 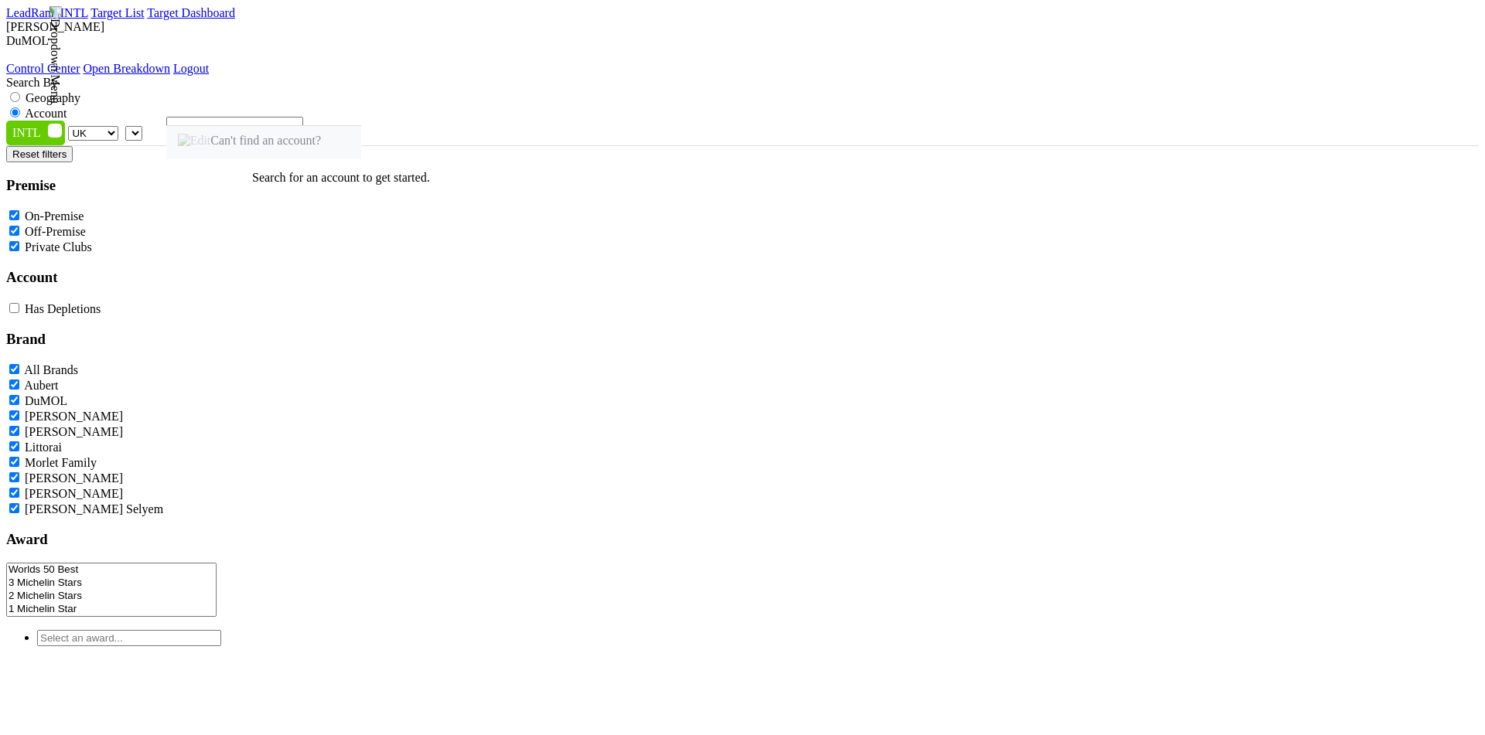 What do you see at coordinates (341, 178) in the screenshot?
I see `p: Search for an account to get started.` at bounding box center [341, 178].